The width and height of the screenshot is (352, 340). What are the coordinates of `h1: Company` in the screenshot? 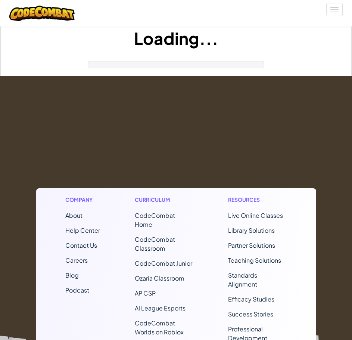 It's located at (83, 200).